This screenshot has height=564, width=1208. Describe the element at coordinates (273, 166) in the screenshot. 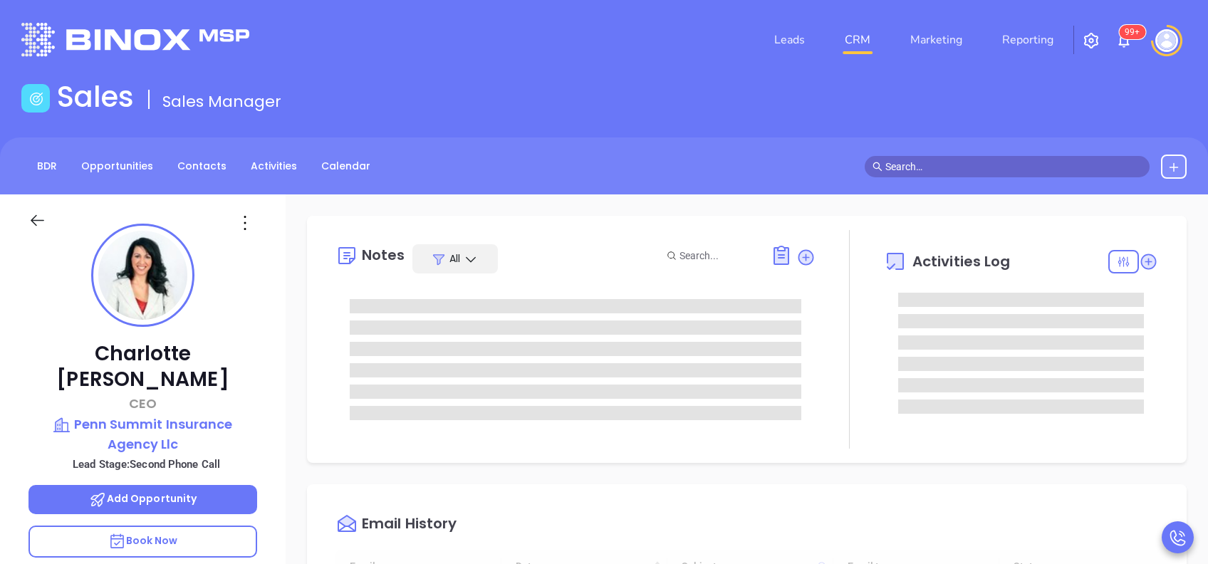

I see `a: Activities` at that location.